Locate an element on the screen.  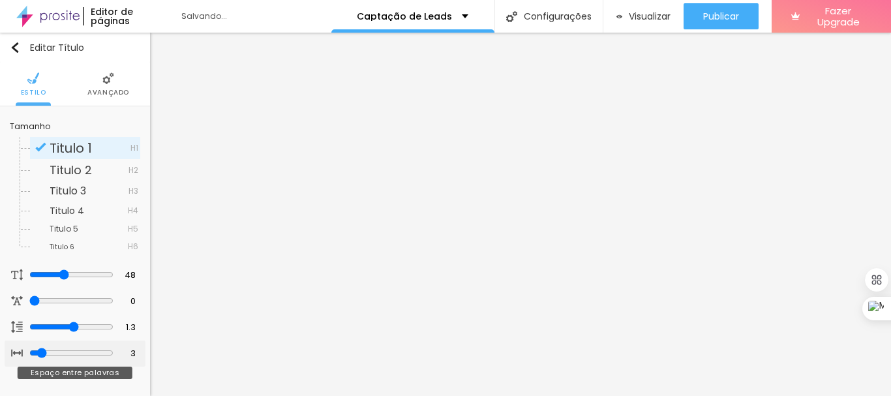
span: Titulo 1 is located at coordinates (70, 148).